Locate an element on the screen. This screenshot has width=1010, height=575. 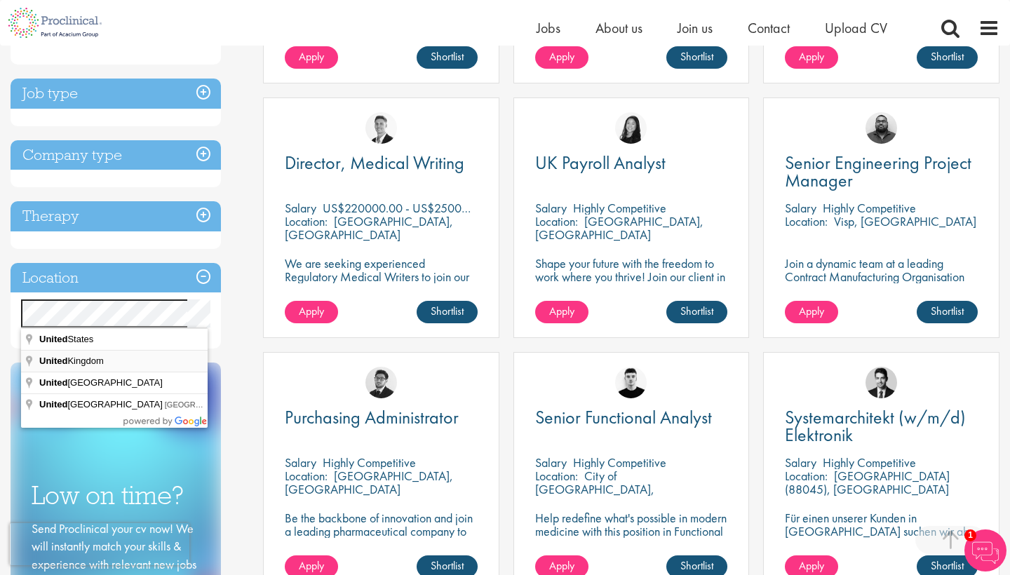
a: UK Payroll Analyst is located at coordinates (631, 163).